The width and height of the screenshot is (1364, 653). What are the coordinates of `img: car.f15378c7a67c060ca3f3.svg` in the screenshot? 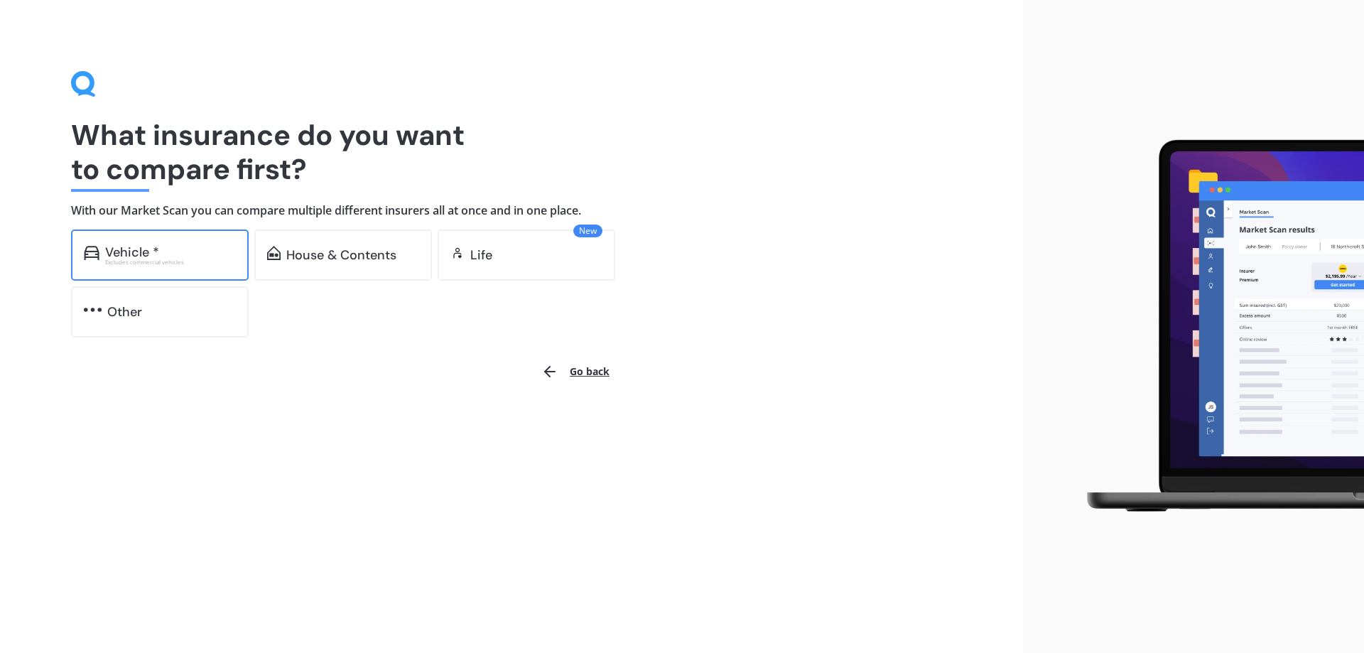 It's located at (92, 253).